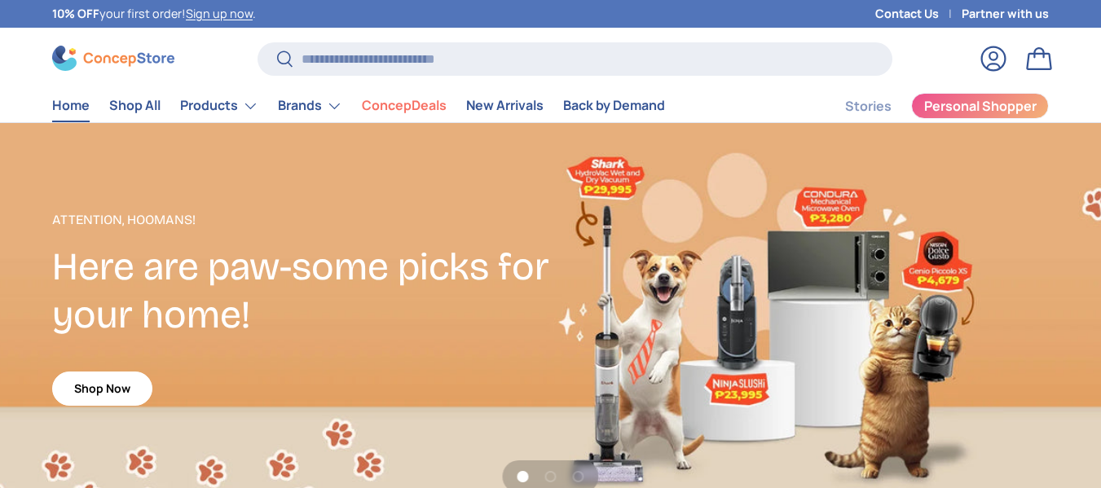 The image size is (1101, 488). What do you see at coordinates (154, 14) in the screenshot?
I see `p: your first order! .` at bounding box center [154, 14].